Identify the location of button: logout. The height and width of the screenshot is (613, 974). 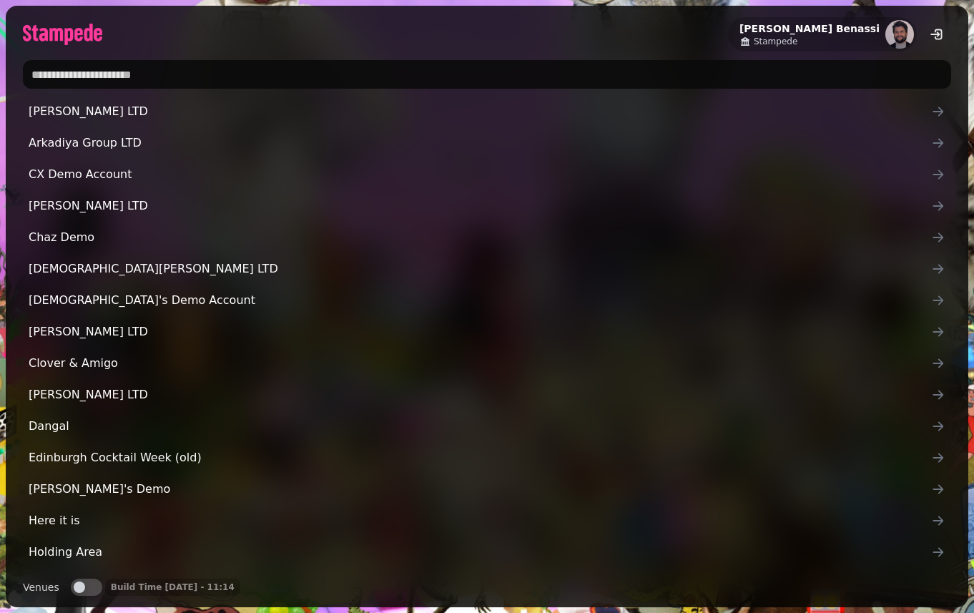
(937, 34).